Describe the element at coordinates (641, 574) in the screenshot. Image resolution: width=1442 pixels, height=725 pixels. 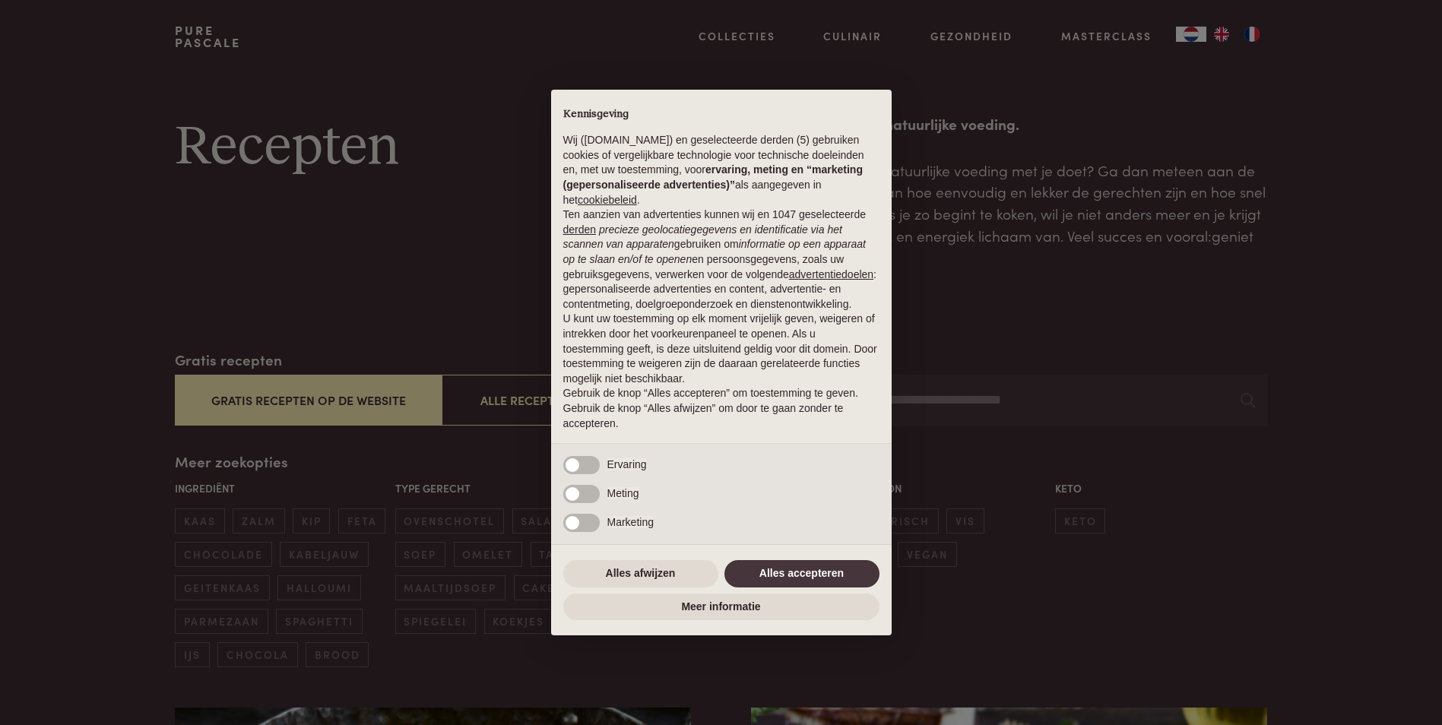
I see `button: Alles afwijzen` at that location.